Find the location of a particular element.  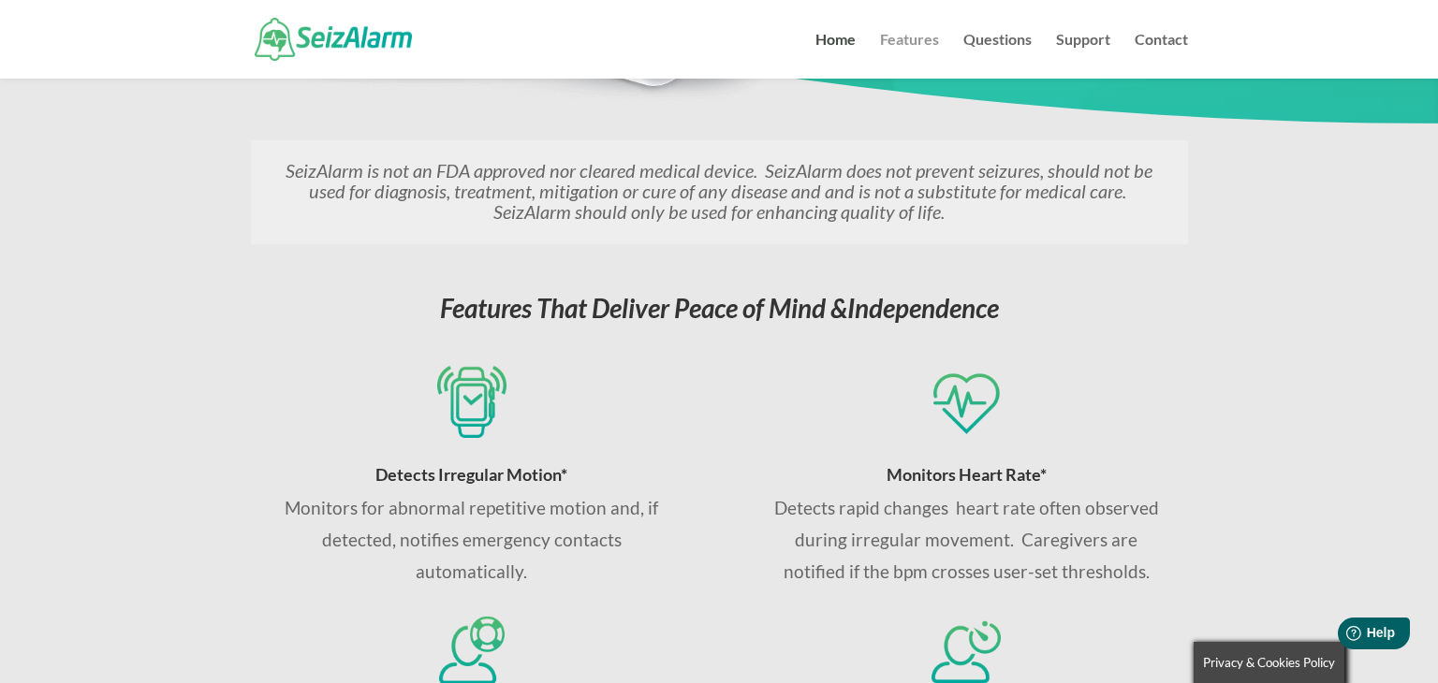

img: Detects seizures via iPhone and Apple Watch sensors is located at coordinates (472, 402).